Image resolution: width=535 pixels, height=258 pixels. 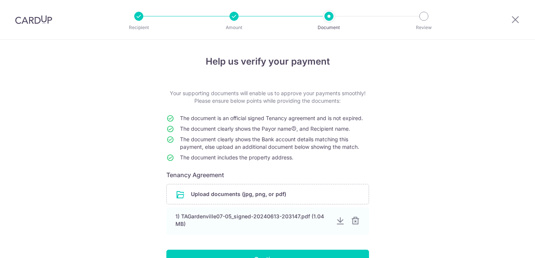 What do you see at coordinates (329, 28) in the screenshot?
I see `p: Document` at bounding box center [329, 28].